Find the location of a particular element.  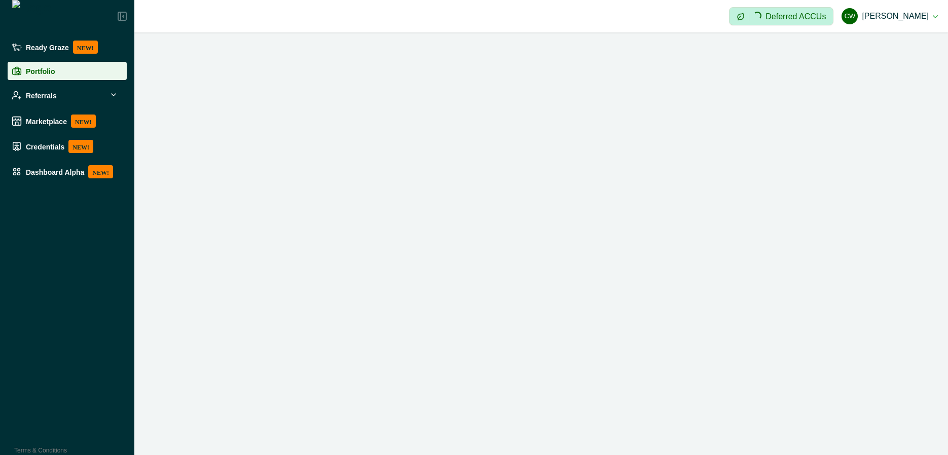

p: Dashboard Alpha is located at coordinates (55, 172).